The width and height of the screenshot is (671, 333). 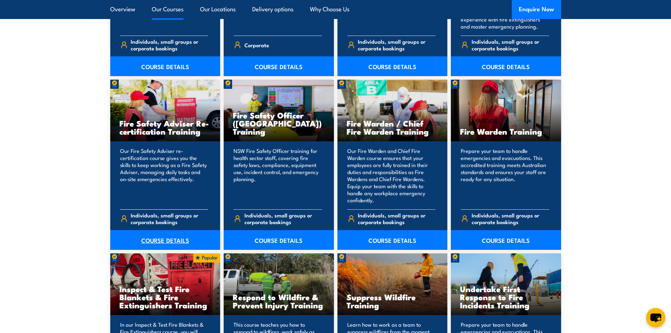 What do you see at coordinates (391, 175) in the screenshot?
I see `p: Our Fire Warden and Chief Fire Warden course ensures that your employees are fully trained in the...` at bounding box center [391, 175].